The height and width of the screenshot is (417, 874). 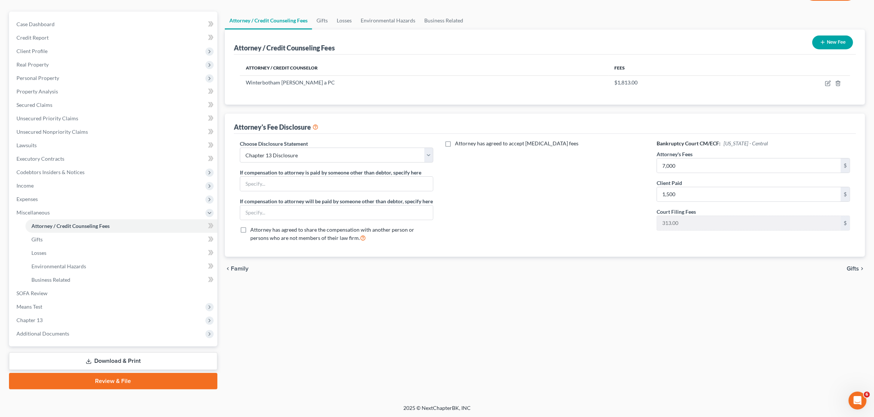 What do you see at coordinates (855, 269) in the screenshot?
I see `button: Gifts chevron_right` at bounding box center [855, 269].